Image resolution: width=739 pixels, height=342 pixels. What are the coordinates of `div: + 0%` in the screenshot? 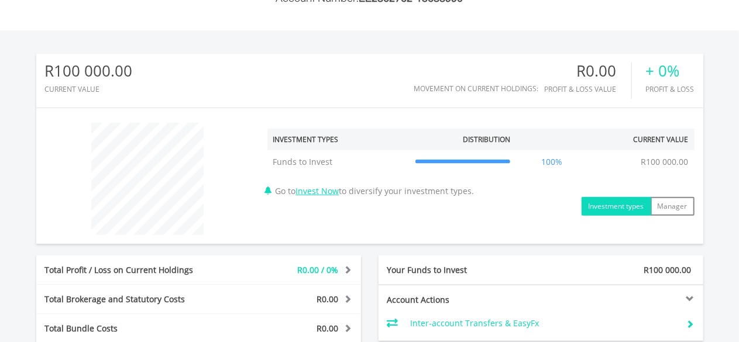 It's located at (670, 71).